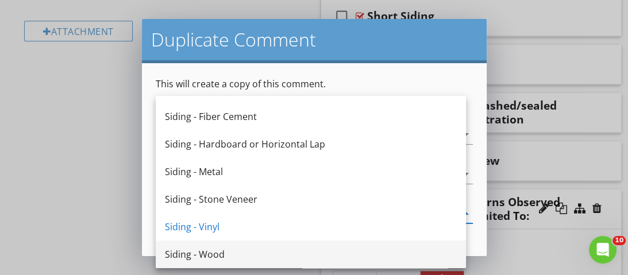  What do you see at coordinates (311, 172) in the screenshot?
I see `div: Siding - Metal` at bounding box center [311, 172].